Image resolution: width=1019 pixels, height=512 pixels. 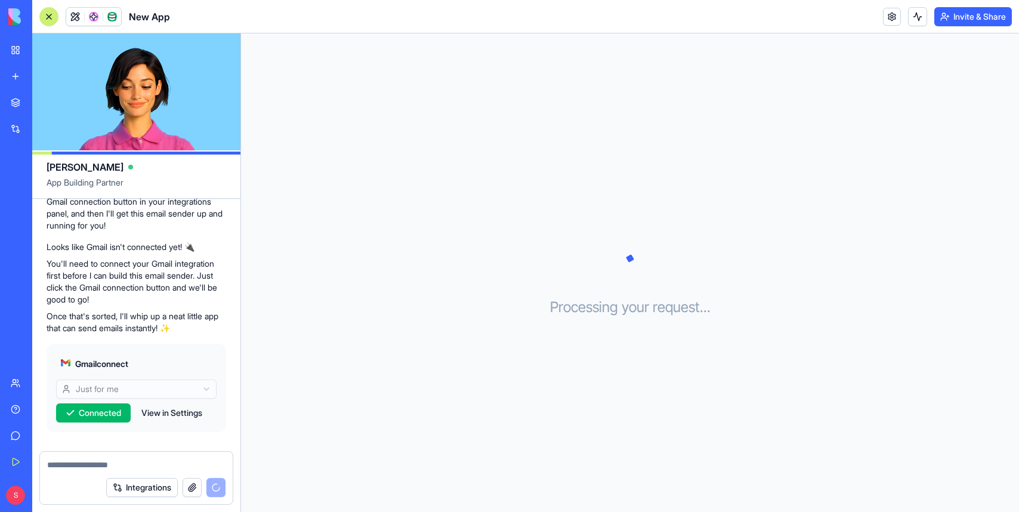 I want to click on img: logo, so click(x=45, y=17).